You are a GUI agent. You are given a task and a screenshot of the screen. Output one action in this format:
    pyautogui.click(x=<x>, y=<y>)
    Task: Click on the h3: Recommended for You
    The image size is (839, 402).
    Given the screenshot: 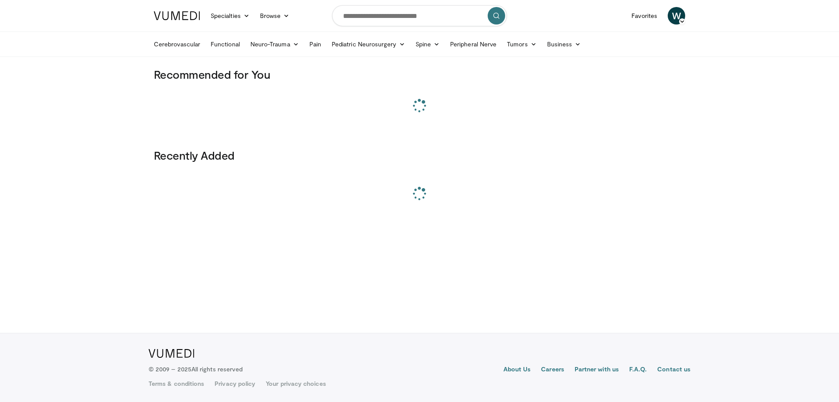 What is the action you would take?
    pyautogui.click(x=420, y=74)
    